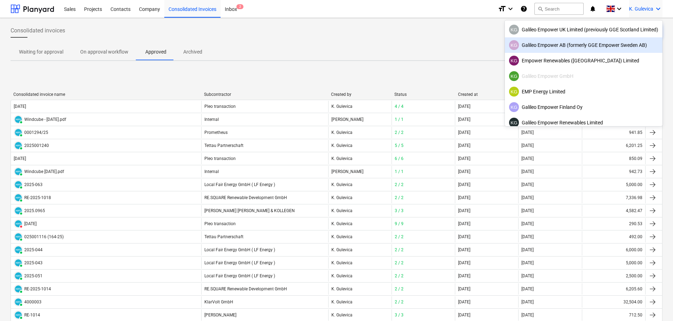  What do you see at coordinates (584, 107) in the screenshot?
I see `div: Galileo Empower Finland Oy` at bounding box center [584, 107].